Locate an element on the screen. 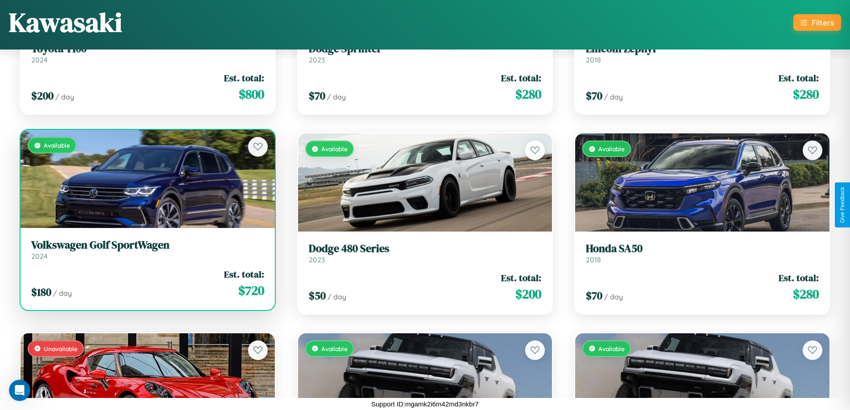  span: Unavailable is located at coordinates (61, 348).